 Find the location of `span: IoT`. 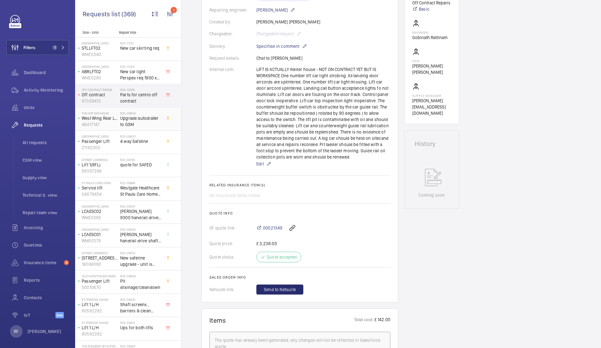

span: IoT is located at coordinates (39, 315).